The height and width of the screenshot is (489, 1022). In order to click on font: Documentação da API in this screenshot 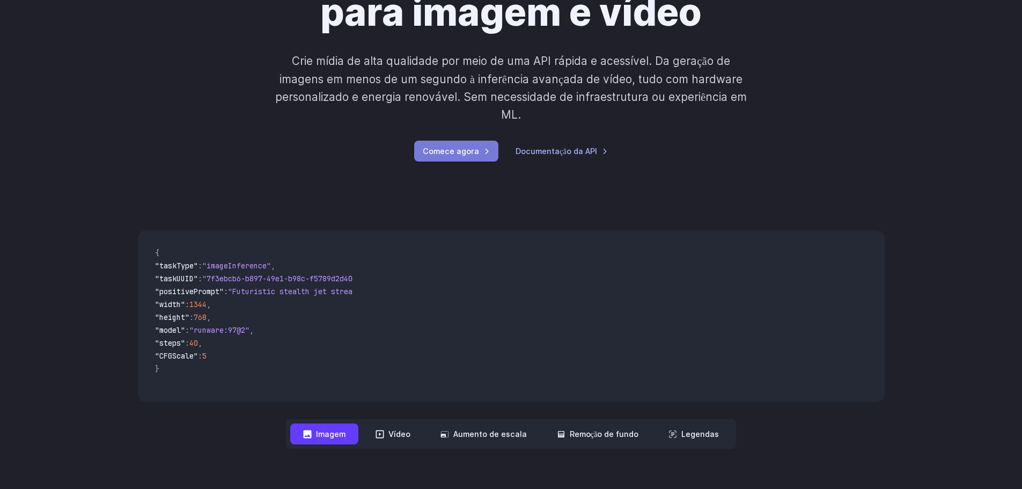, I will do `click(557, 151)`.